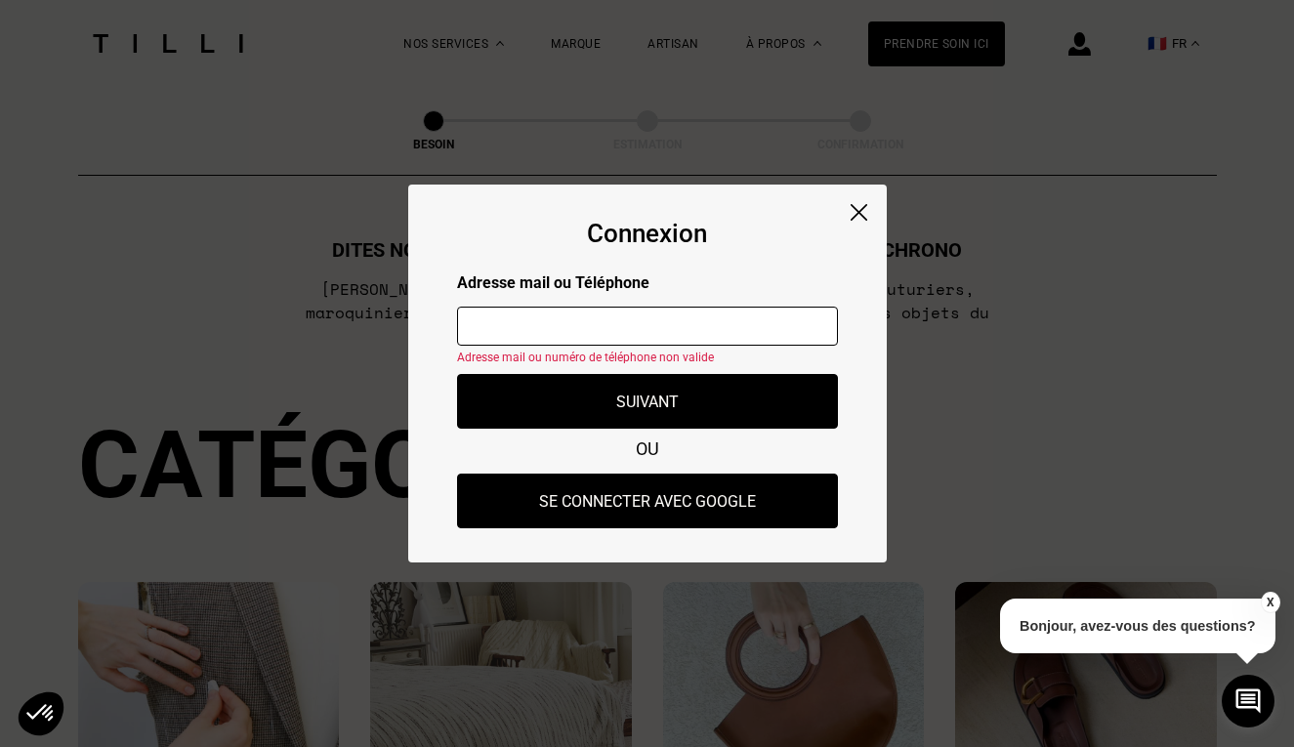 The height and width of the screenshot is (747, 1294). What do you see at coordinates (648, 282) in the screenshot?
I see `p: Adresse mail ou Téléphone` at bounding box center [648, 282].